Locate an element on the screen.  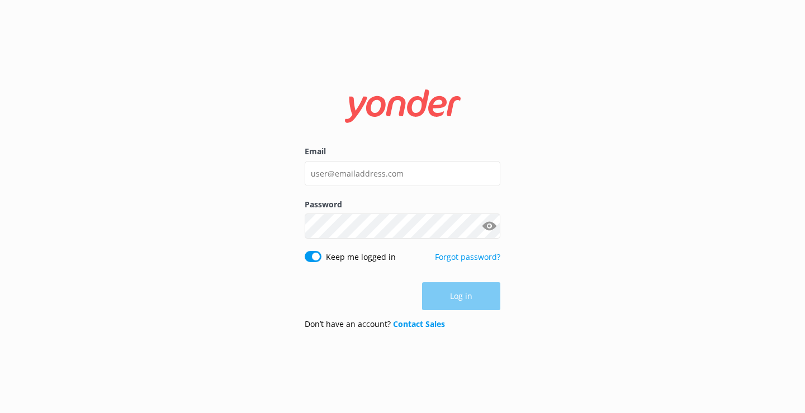
a: Contact Sales is located at coordinates (419, 324).